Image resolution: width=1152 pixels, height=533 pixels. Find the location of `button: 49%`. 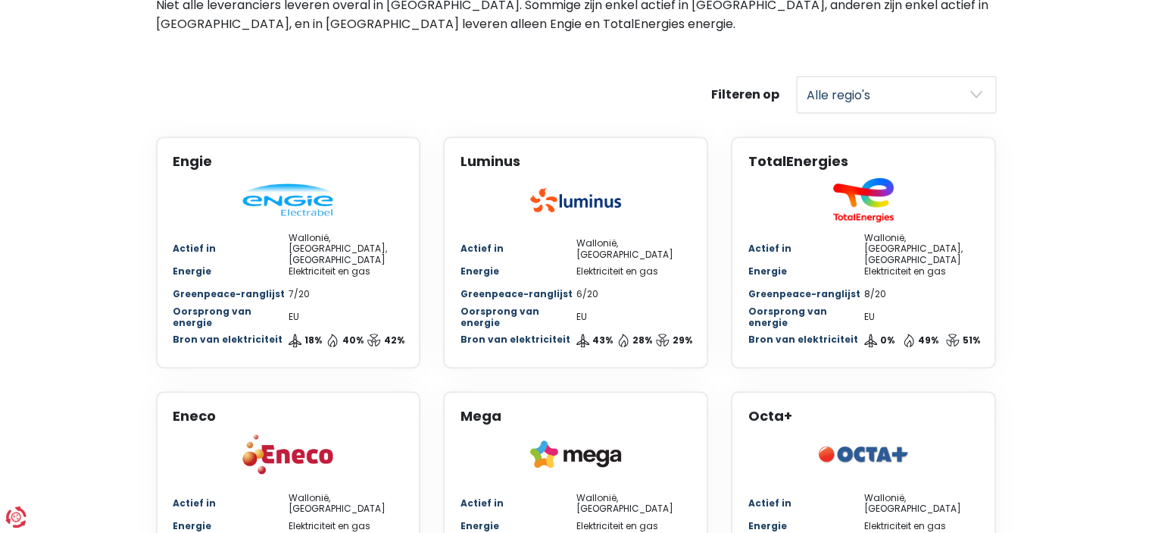

button: 49% is located at coordinates (920, 340).